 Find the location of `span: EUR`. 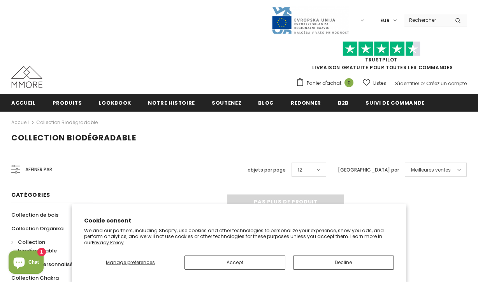

span: EUR is located at coordinates (385, 21).